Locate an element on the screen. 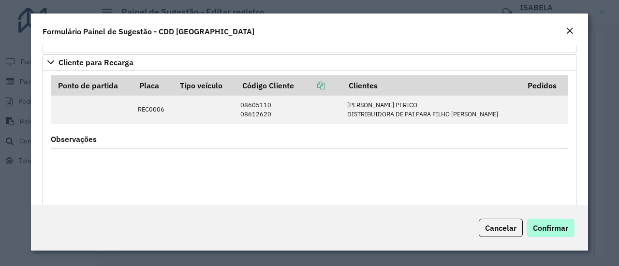  th: Placa is located at coordinates (153, 86).